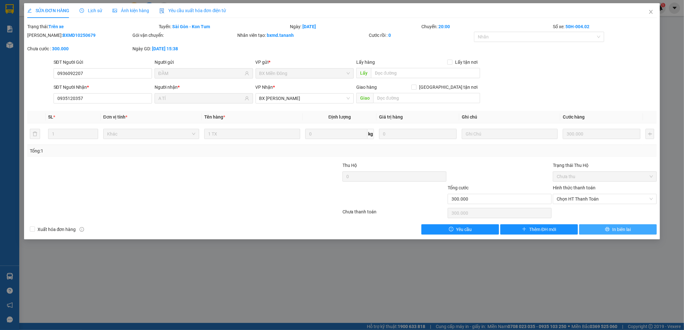  I want to click on span: Tổng cước, so click(458, 188).